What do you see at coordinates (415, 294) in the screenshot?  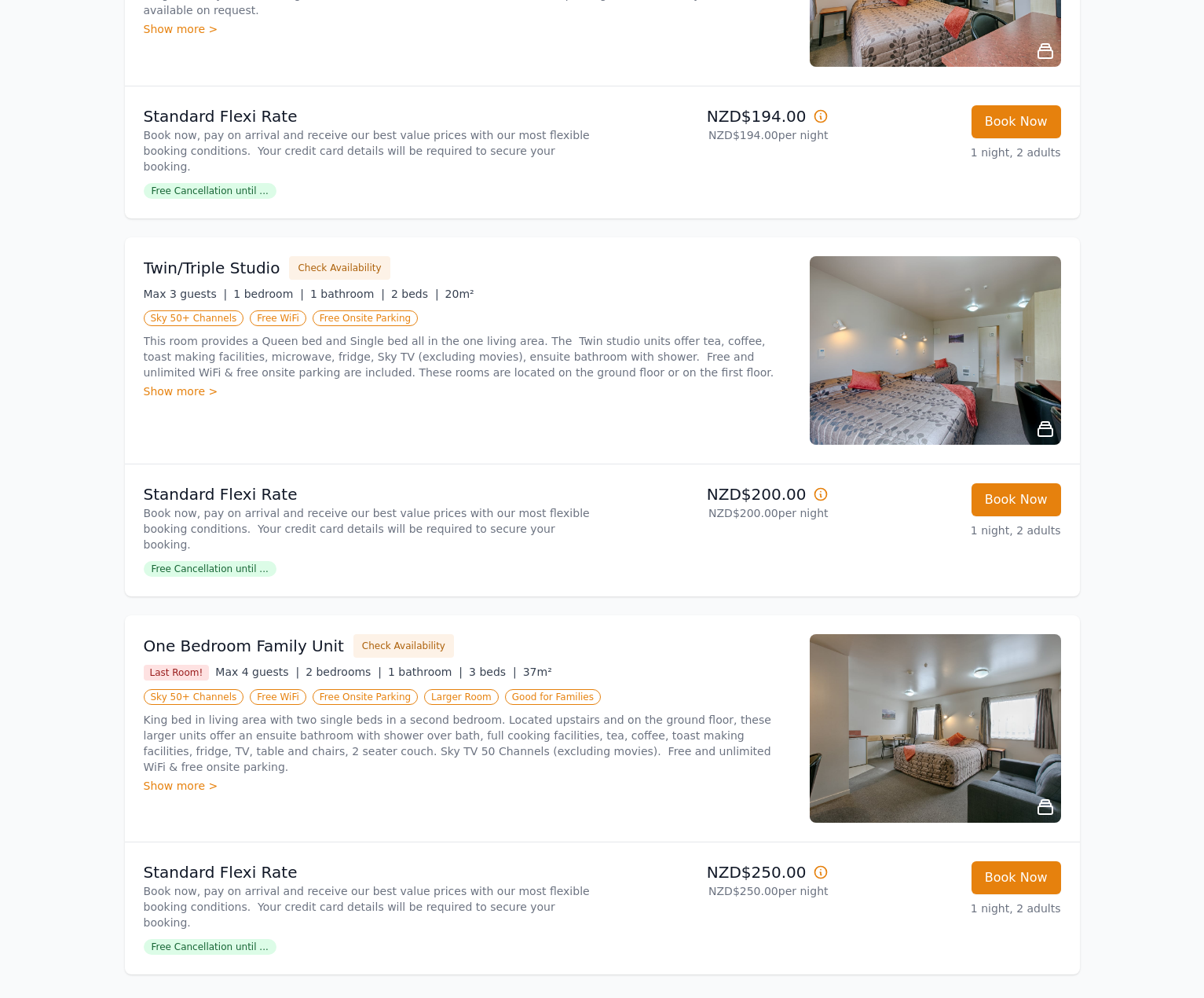 I see `span: 2 beds |` at bounding box center [415, 294].